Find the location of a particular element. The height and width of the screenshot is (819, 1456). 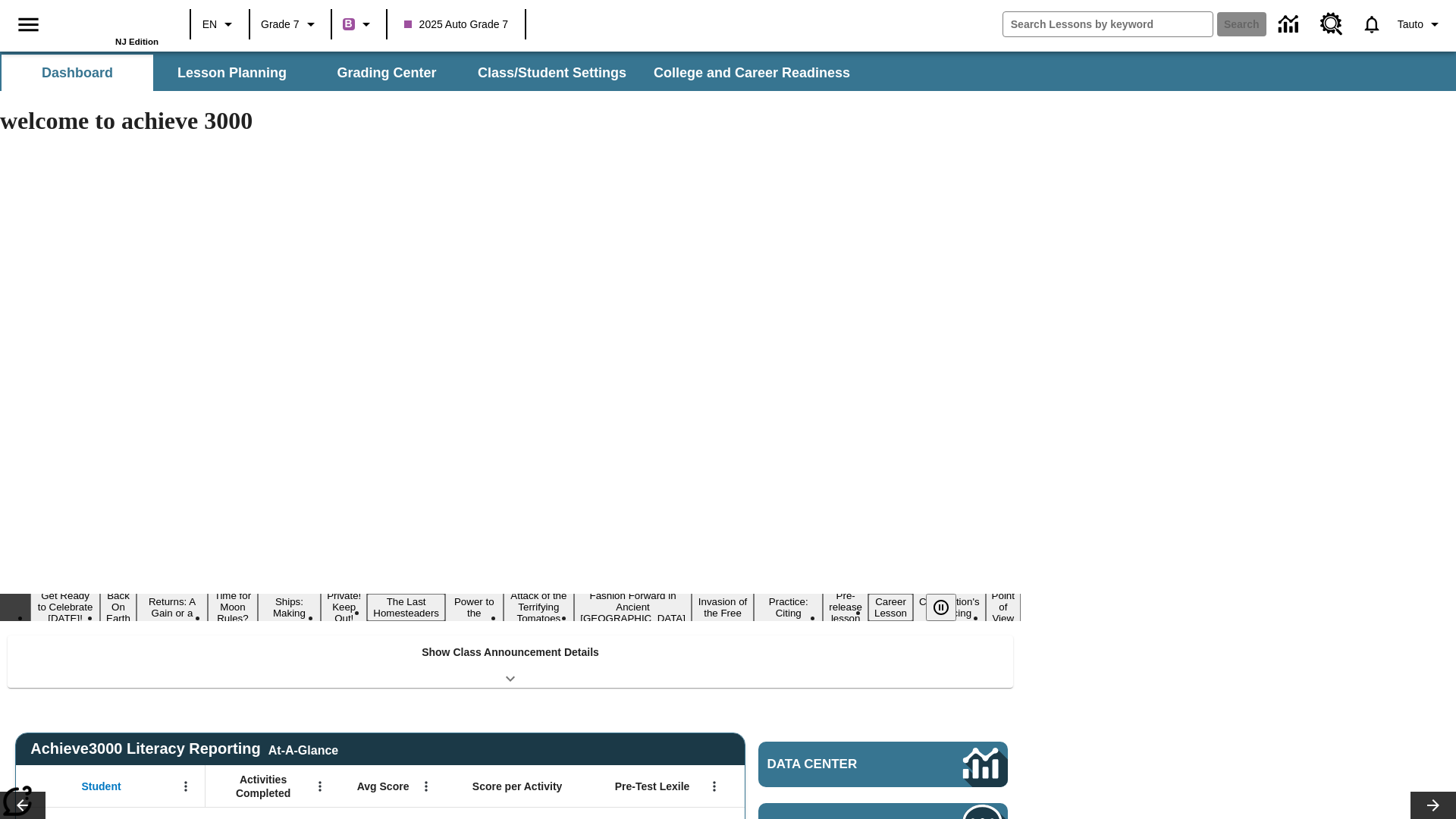

button: Slide 7 The Last Homesteaders is located at coordinates (406, 608).